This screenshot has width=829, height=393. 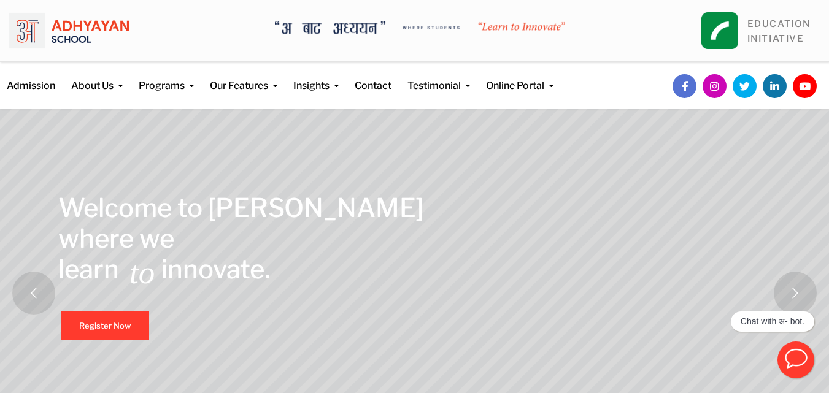 What do you see at coordinates (420, 28) in the screenshot?
I see `img: A Bata Adhyayan where students learn to Innovate` at bounding box center [420, 28].